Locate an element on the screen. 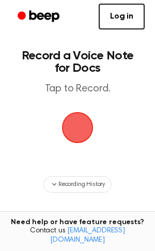 This screenshot has height=251, width=155. p: Tap to Record. is located at coordinates (78, 89).